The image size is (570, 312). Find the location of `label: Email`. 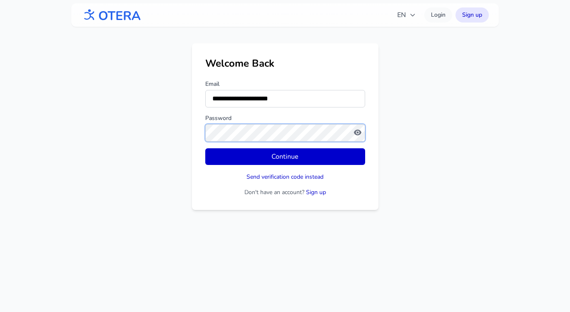

label: Email is located at coordinates (285, 84).